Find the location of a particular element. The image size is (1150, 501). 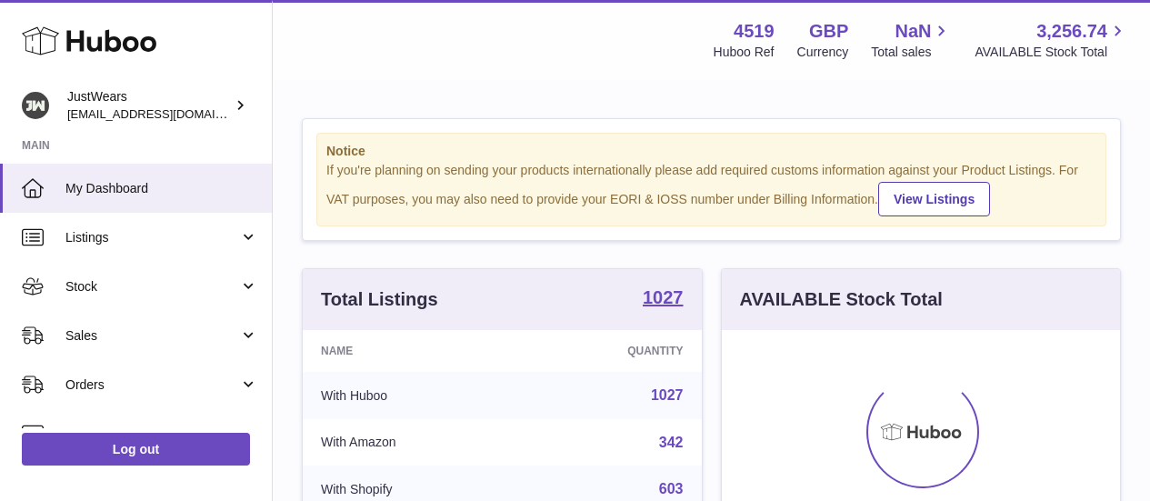

a: Log out is located at coordinates (135, 449).